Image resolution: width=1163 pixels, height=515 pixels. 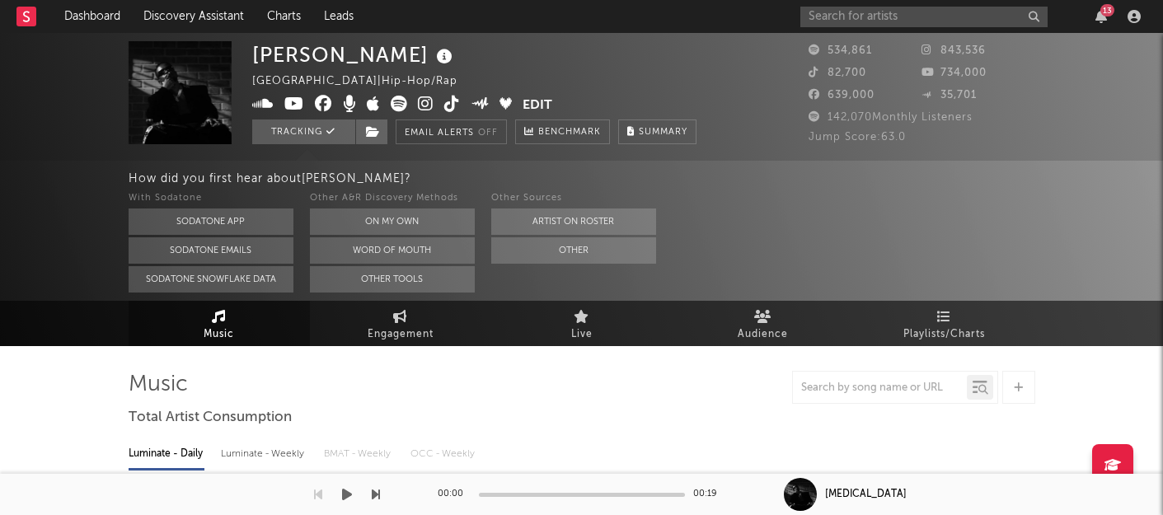 What do you see at coordinates (657, 132) in the screenshot?
I see `button: Summary` at bounding box center [657, 132].